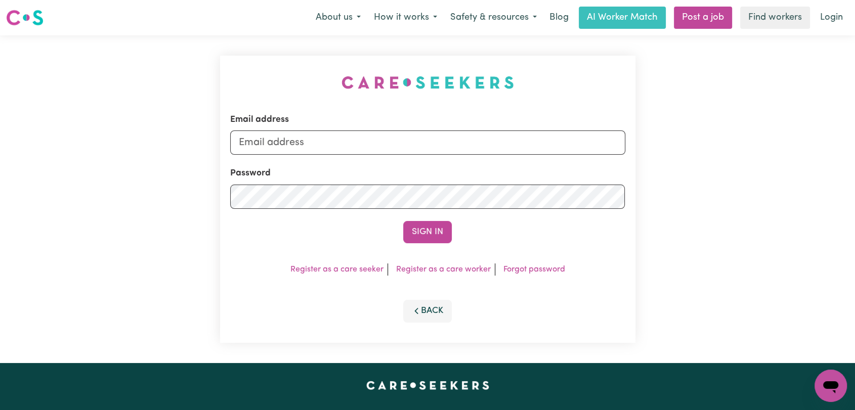 This screenshot has width=855, height=410. I want to click on a: Blog, so click(559, 18).